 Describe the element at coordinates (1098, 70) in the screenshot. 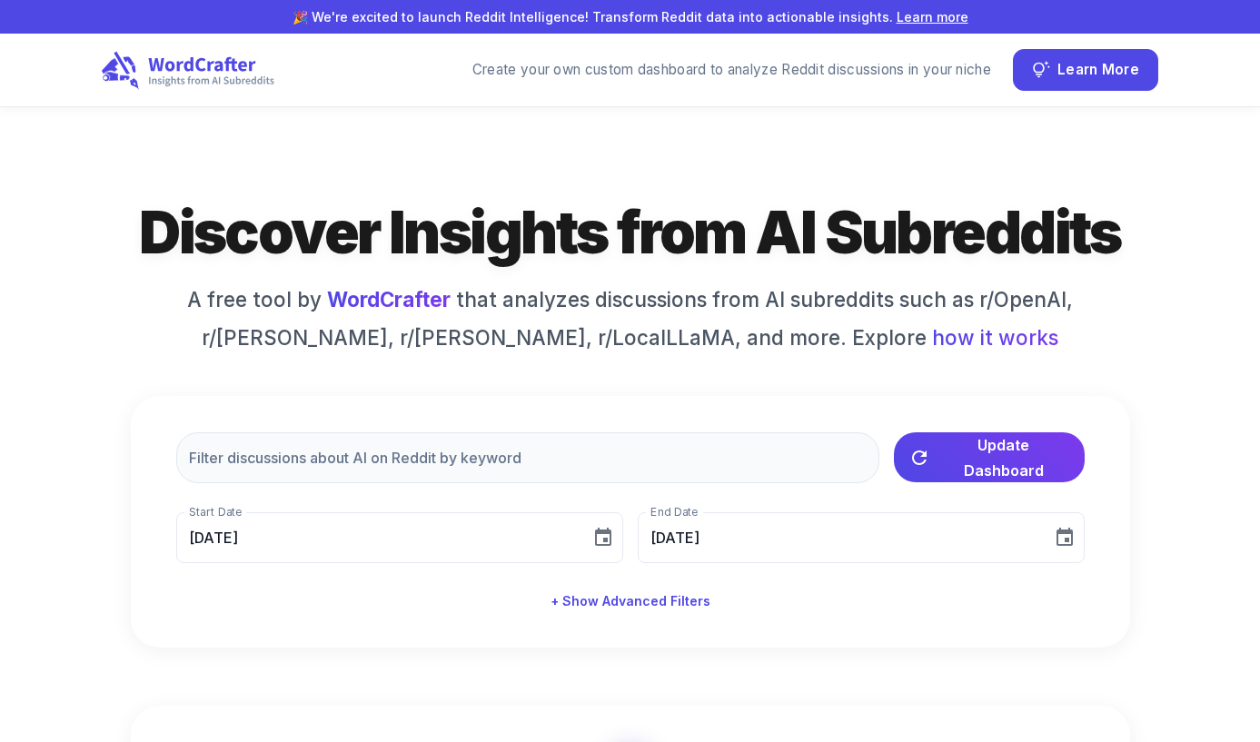

I see `span: Learn More` at that location.